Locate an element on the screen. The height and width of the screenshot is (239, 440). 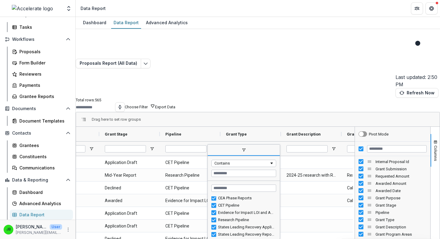
button: Get Help is located at coordinates (432, 8).